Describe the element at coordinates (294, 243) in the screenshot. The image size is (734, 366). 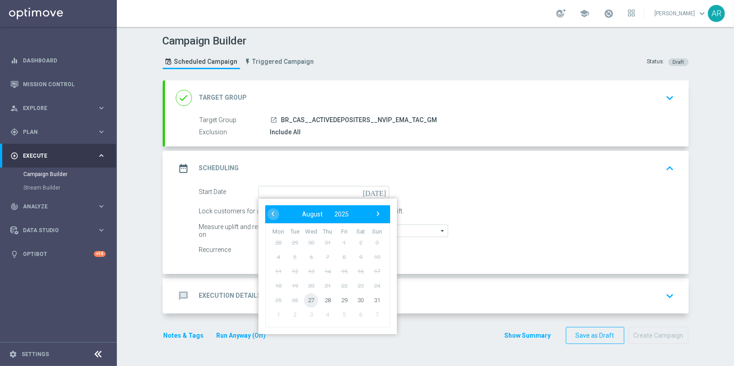
I see `span: 29` at that location.